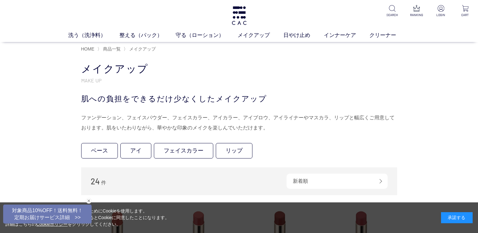 The height and width of the screenshot is (233, 478). Describe the element at coordinates (143, 49) in the screenshot. I see `span: メイクアップ` at that location.